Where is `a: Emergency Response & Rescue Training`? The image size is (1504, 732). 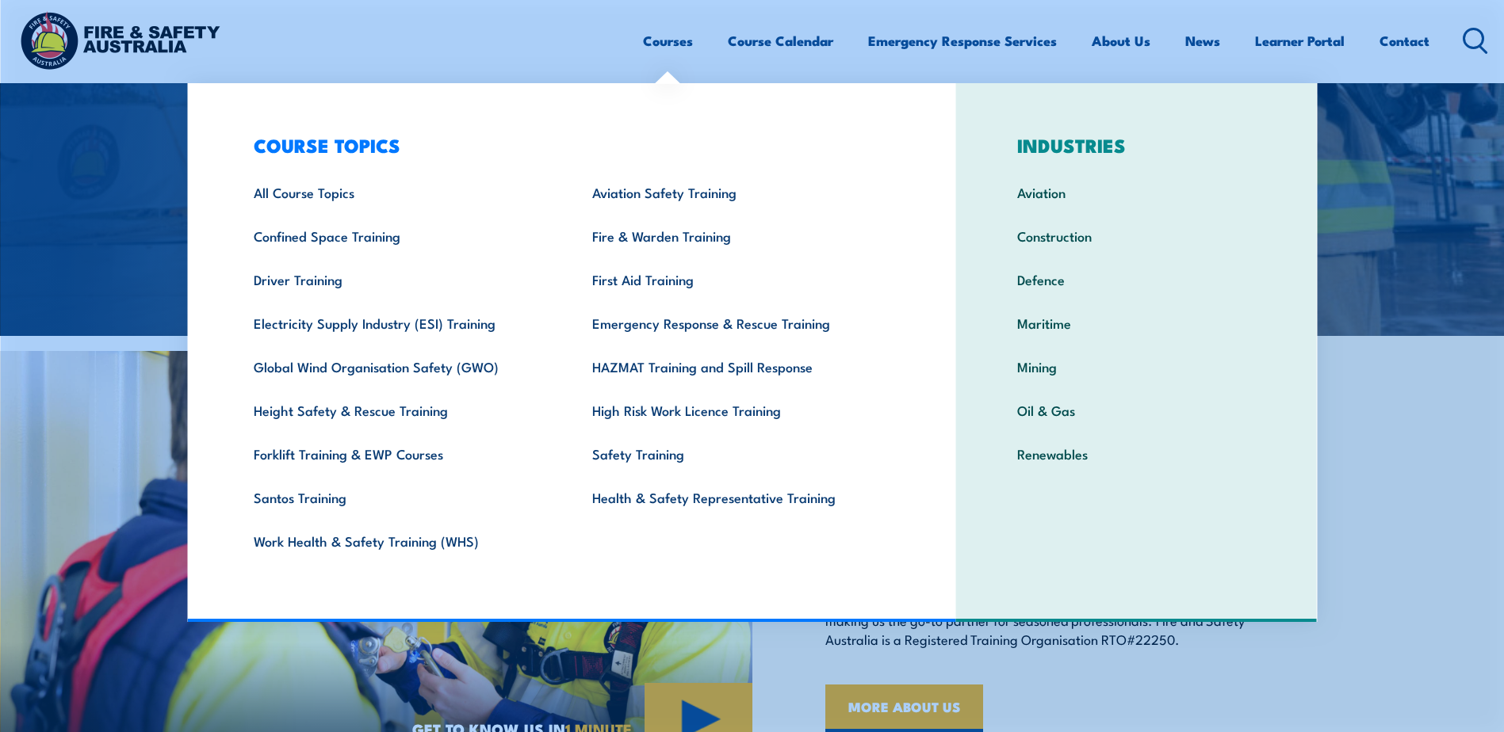 a: Emergency Response & Rescue Training is located at coordinates (736, 323).